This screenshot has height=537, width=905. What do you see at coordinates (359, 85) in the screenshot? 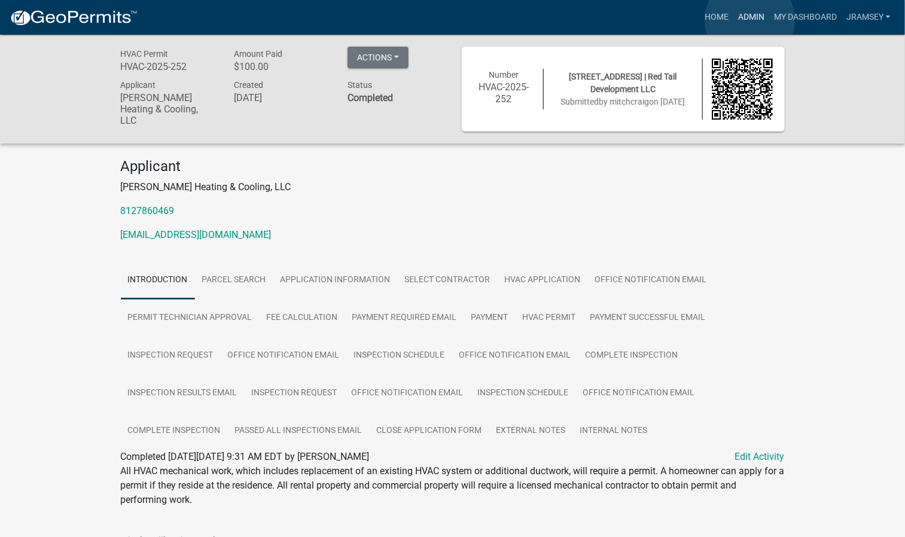
I see `span: Status` at bounding box center [359, 85].